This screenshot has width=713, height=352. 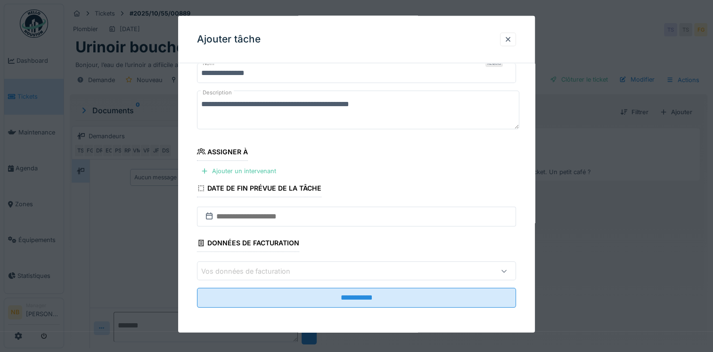 I want to click on div: Date de fin prévue de la tâche, so click(x=259, y=189).